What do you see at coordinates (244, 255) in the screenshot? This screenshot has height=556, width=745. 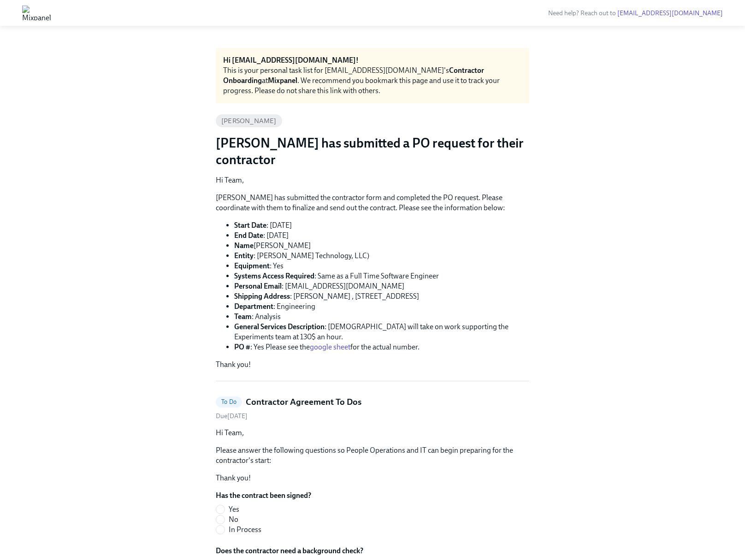 I see `strong: Entity` at bounding box center [244, 255].